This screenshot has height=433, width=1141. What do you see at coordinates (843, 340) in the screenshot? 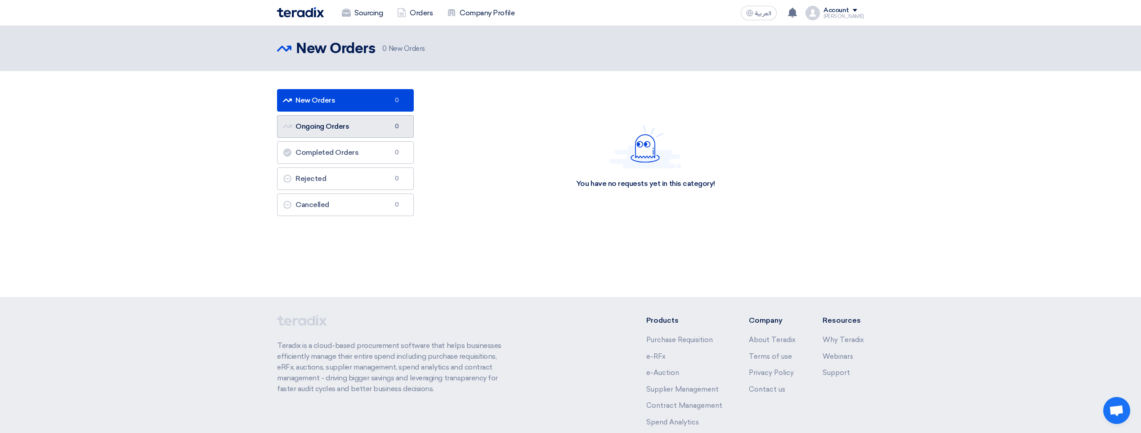
I see `a: Why Teradix` at bounding box center [843, 340].